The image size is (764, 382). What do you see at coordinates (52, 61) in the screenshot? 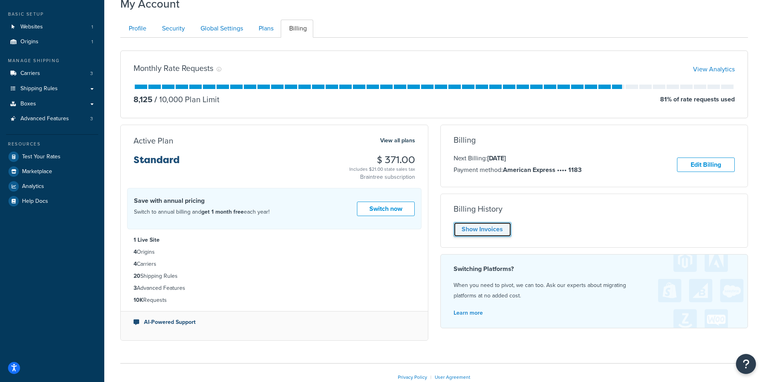
I see `div: Manage Shipping` at bounding box center [52, 61].